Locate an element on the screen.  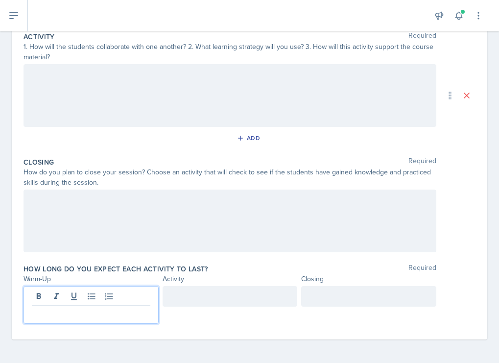
div: Warm-Up is located at coordinates (91, 279).